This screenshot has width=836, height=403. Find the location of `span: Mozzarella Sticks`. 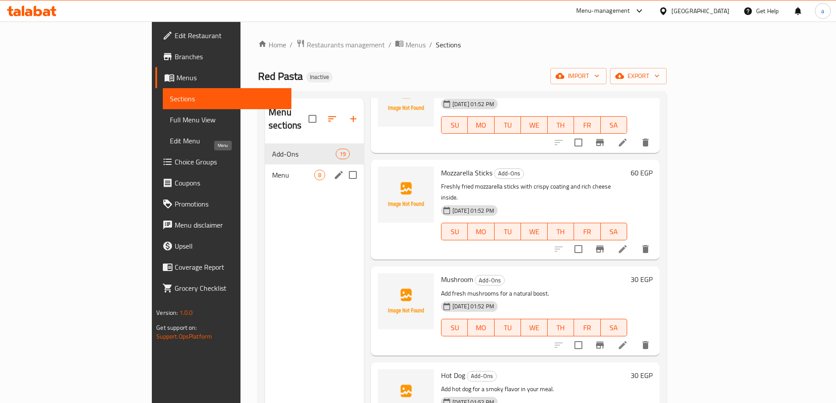

span: Mozzarella Sticks is located at coordinates (466, 173).